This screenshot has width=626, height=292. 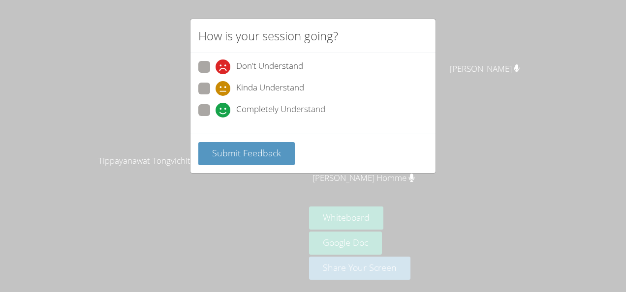 I want to click on button: Submit Feedback, so click(x=247, y=154).